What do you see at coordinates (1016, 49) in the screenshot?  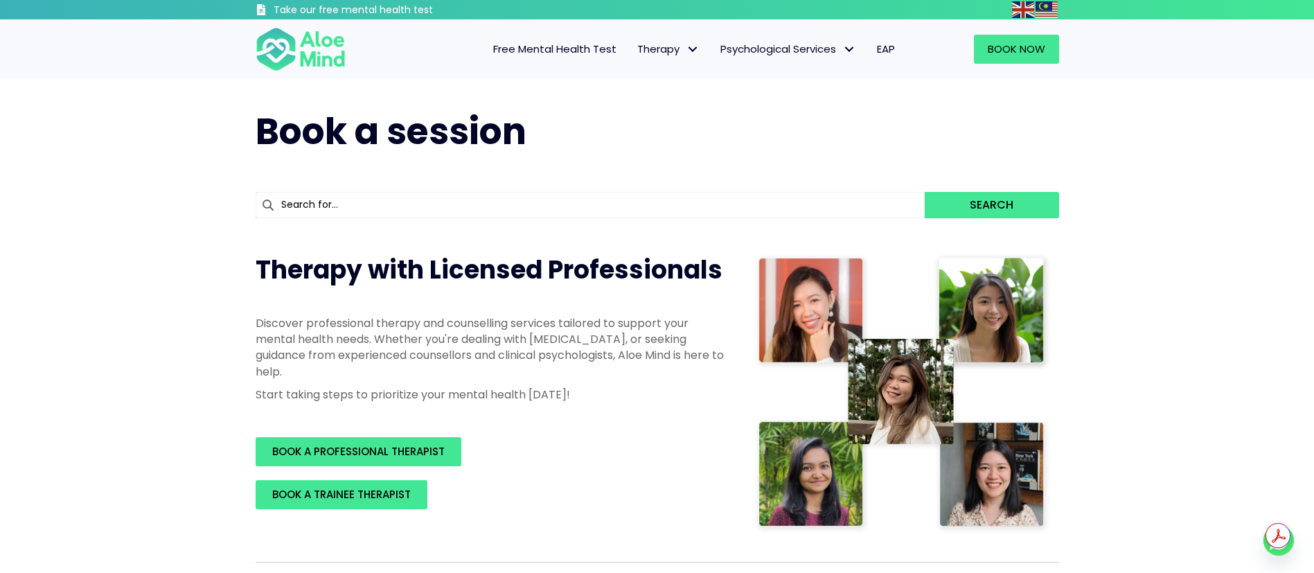 I see `a: Book Now` at bounding box center [1016, 49].